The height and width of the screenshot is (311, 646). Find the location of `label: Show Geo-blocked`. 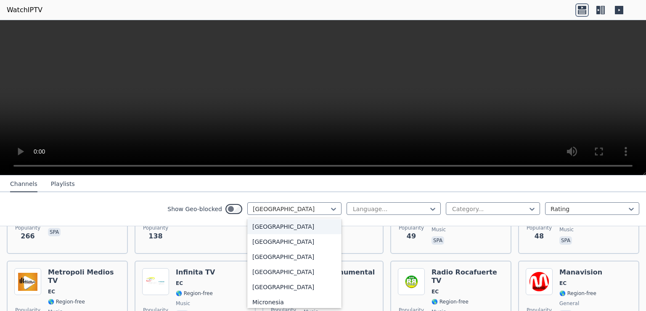

label: Show Geo-blocked is located at coordinates (195, 209).